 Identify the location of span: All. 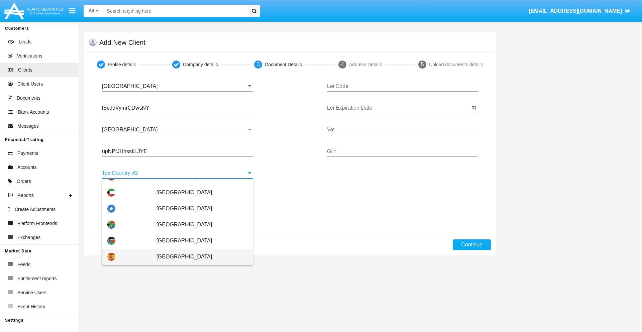
(91, 11).